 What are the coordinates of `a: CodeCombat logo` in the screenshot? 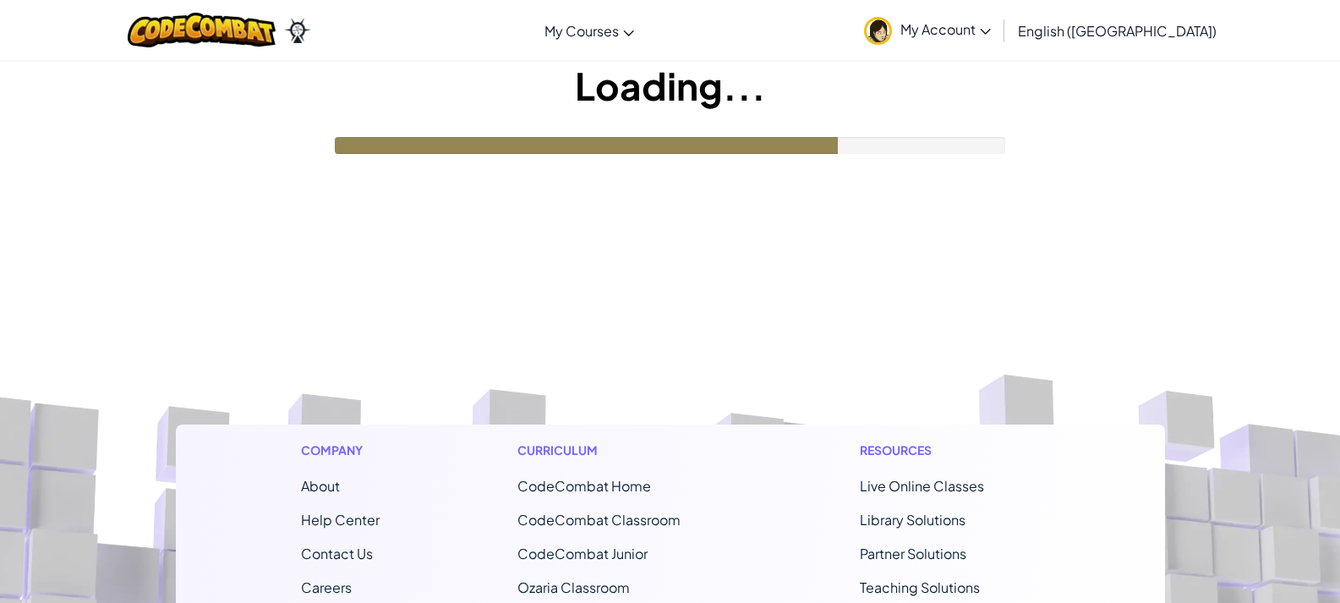 It's located at (201, 30).